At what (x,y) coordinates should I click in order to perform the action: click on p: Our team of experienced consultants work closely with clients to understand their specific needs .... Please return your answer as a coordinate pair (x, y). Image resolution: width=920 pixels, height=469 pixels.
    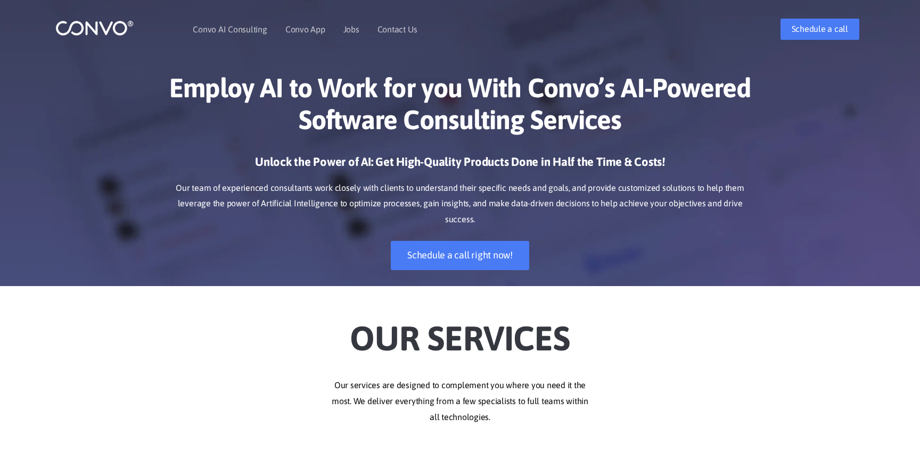
    Looking at the image, I should click on (460, 204).